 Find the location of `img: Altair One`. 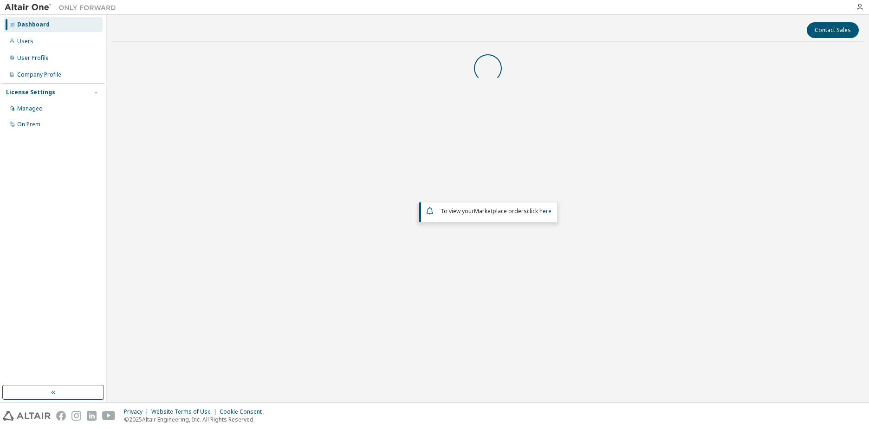

img: Altair One is located at coordinates (63, 7).